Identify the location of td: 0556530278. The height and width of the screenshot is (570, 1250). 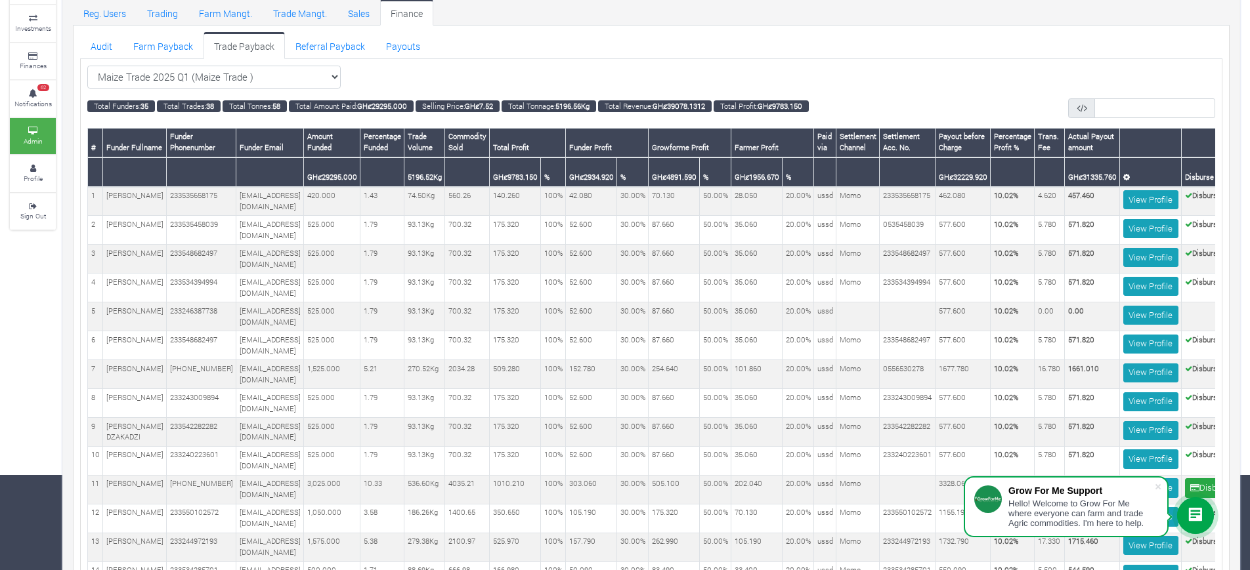
(907, 375).